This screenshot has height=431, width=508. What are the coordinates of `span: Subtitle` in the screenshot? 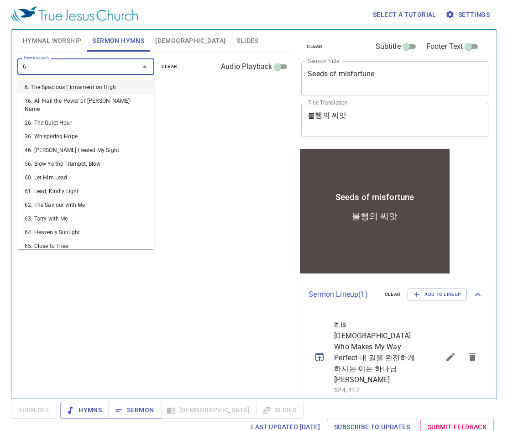 It's located at (388, 47).